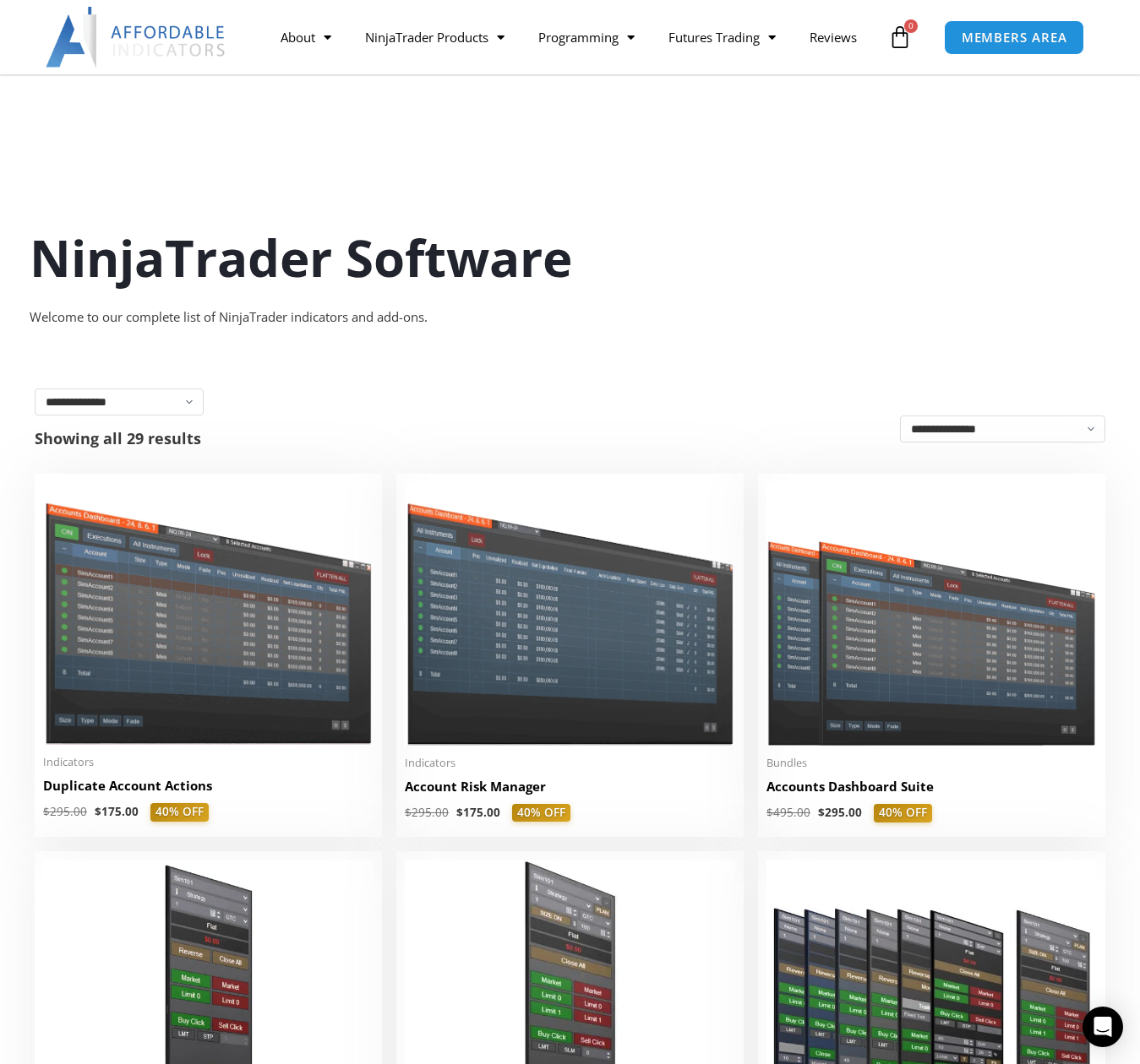 This screenshot has height=1064, width=1140. Describe the element at coordinates (1102, 1027) in the screenshot. I see `div: Open Intercom Messenger` at that location.